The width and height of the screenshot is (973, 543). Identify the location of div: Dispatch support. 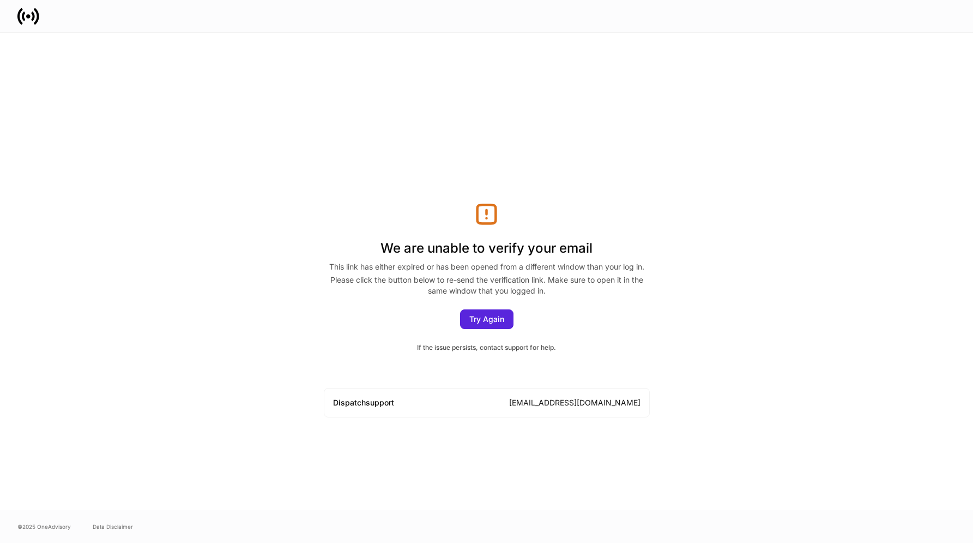
(364, 402).